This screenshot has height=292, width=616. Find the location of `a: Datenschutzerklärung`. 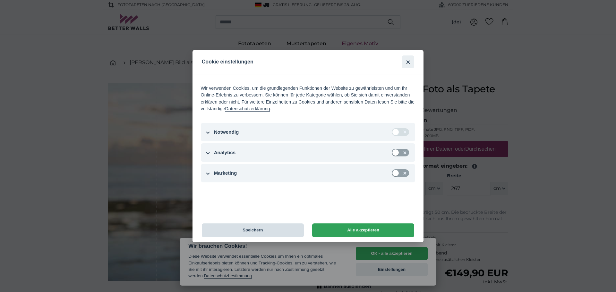

a: Datenschutzerklärung is located at coordinates (248, 109).